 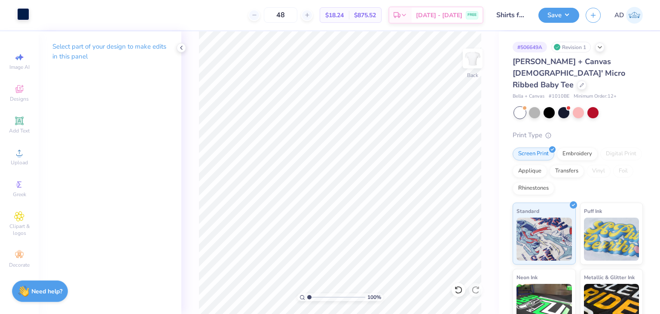 What do you see at coordinates (374, 297) in the screenshot?
I see `span: 100 %` at bounding box center [374, 297].